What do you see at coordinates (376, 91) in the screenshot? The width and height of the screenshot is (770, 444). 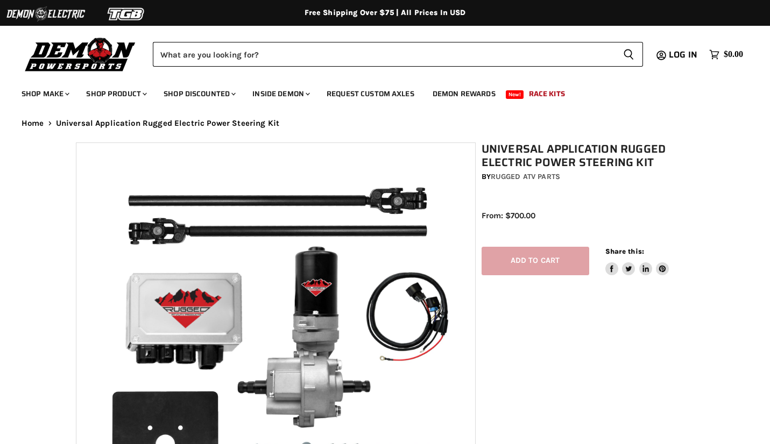 I see `ul: Main menu` at bounding box center [376, 91].